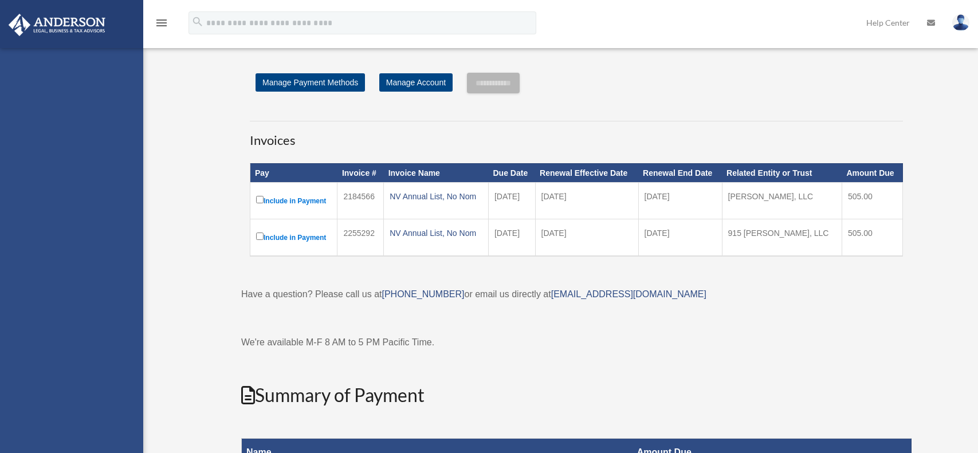  I want to click on th: Invoice Name, so click(436, 173).